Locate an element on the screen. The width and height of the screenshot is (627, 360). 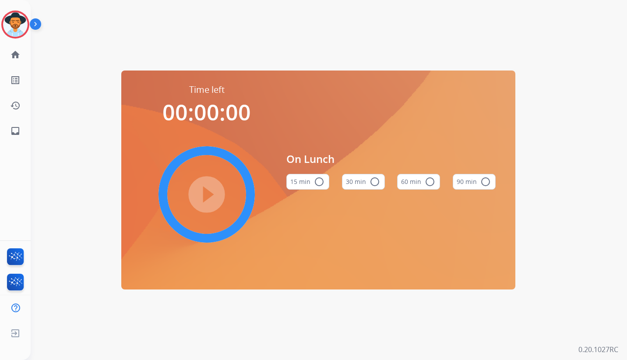
button: 90 min is located at coordinates (474, 182).